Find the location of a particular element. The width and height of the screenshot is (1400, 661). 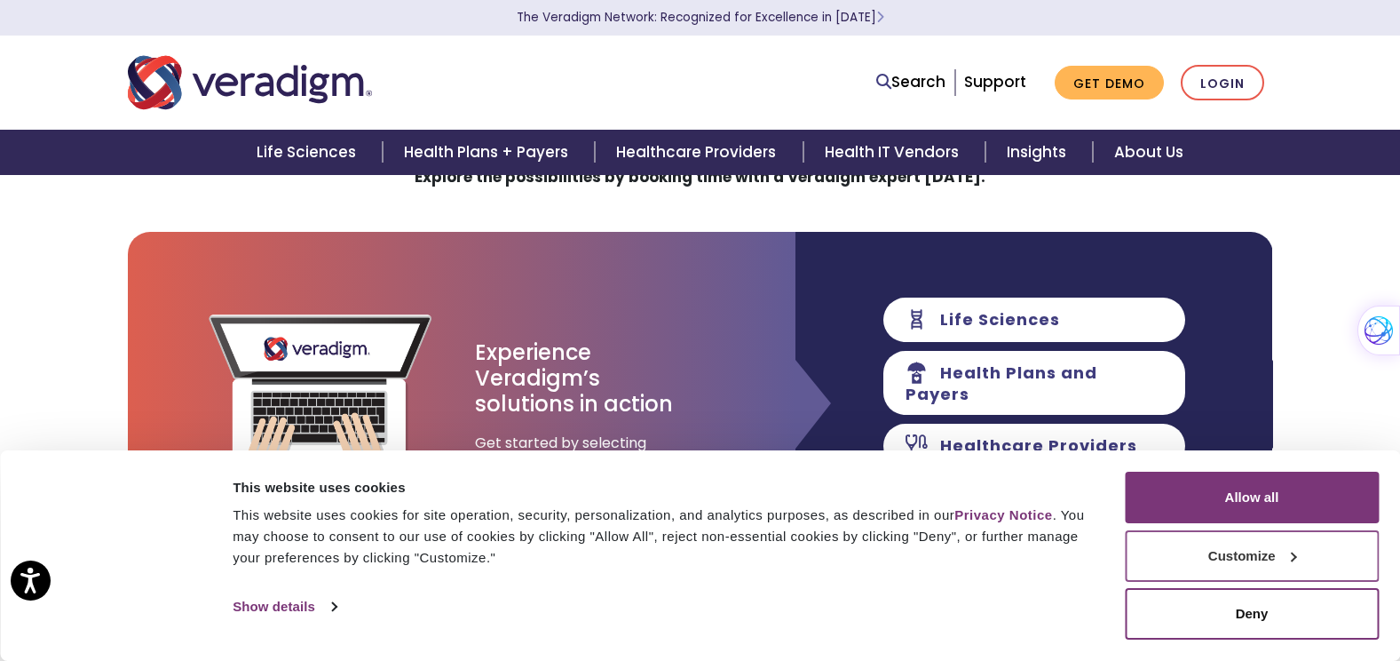

a: Privacy Notice is located at coordinates (1003, 514).